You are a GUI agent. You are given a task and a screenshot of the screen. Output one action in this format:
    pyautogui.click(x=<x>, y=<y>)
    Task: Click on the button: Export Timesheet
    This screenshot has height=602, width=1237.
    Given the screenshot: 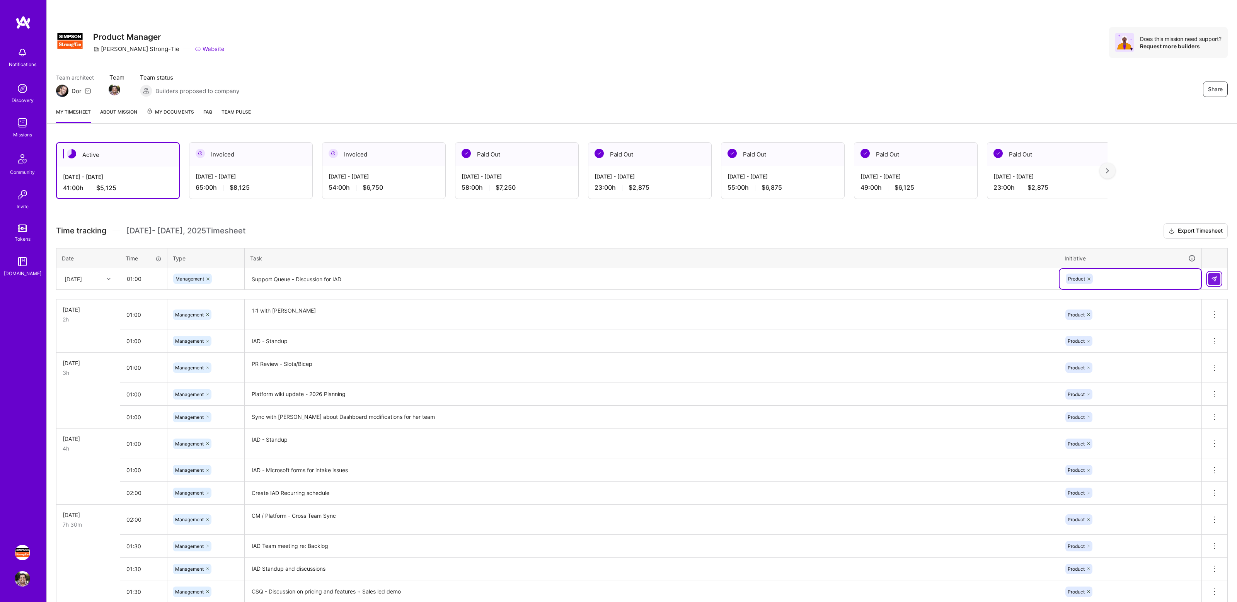 What is the action you would take?
    pyautogui.click(x=1196, y=231)
    